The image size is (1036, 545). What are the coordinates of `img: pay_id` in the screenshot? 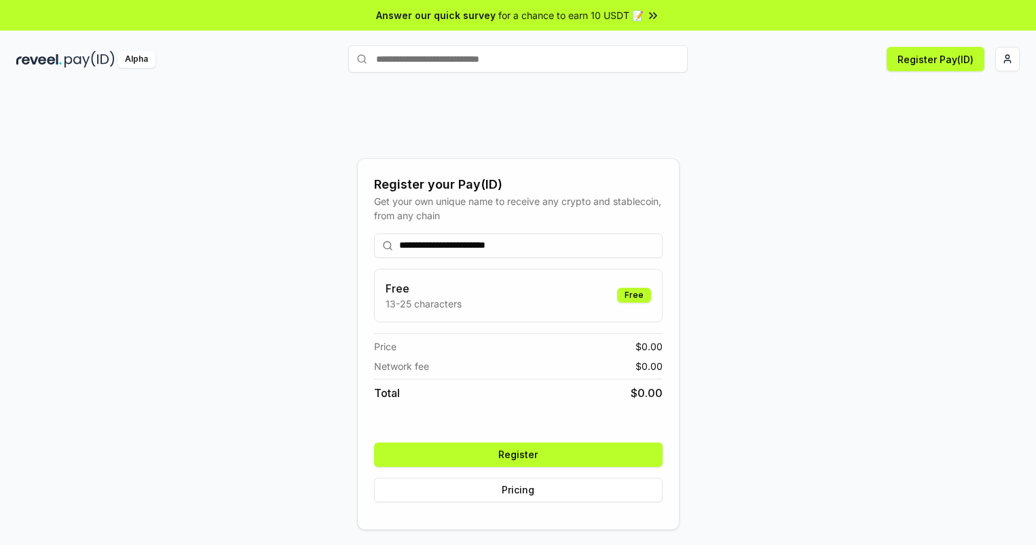 It's located at (90, 59).